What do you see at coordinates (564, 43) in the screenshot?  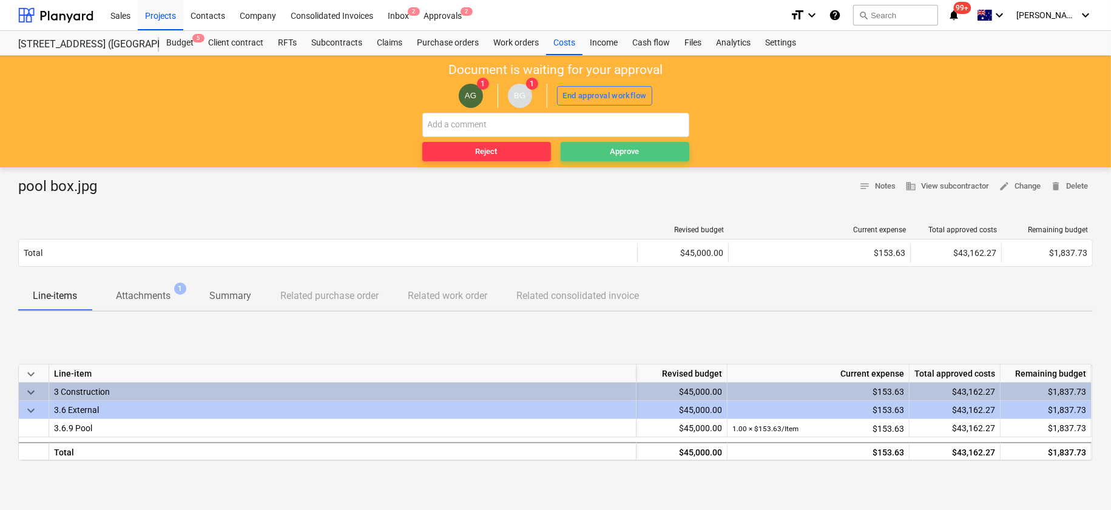 I see `a: Costs` at bounding box center [564, 43].